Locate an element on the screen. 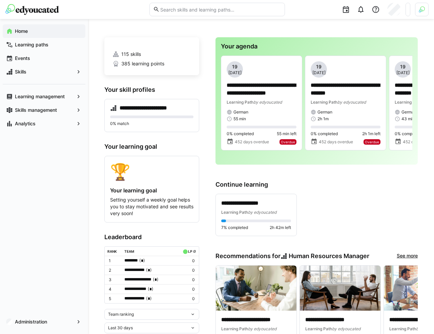  p: 3 is located at coordinates (114, 280).